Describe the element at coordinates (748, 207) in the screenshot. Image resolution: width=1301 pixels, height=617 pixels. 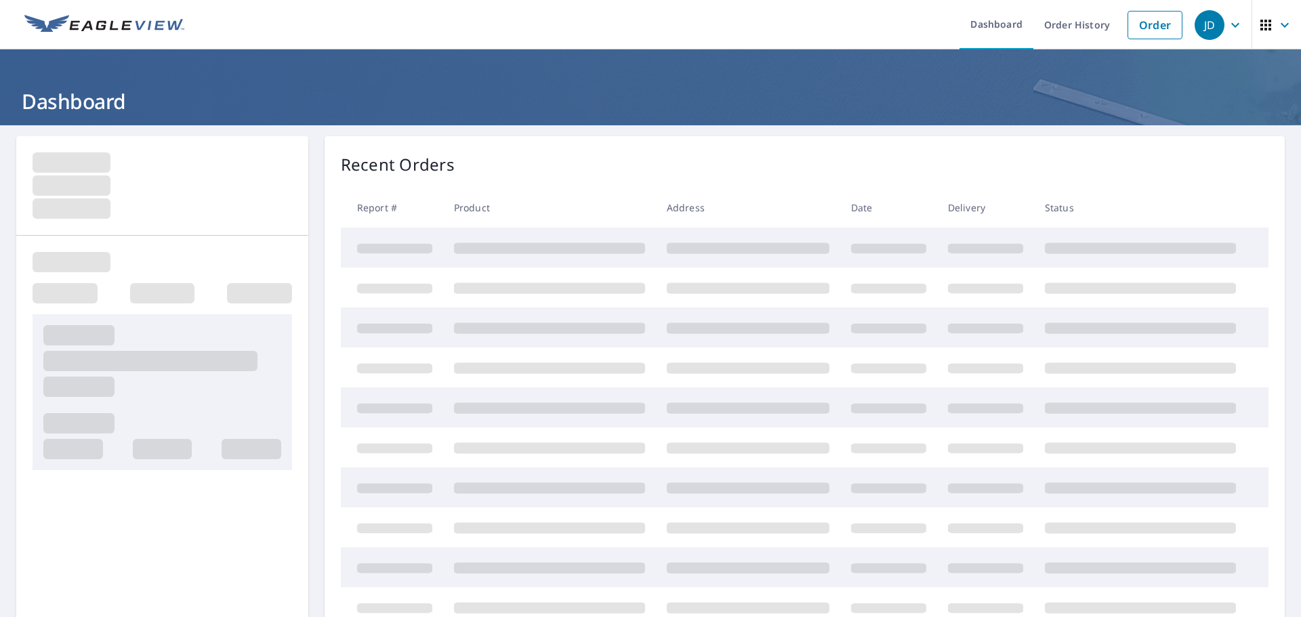
I see `th: Address` at that location.